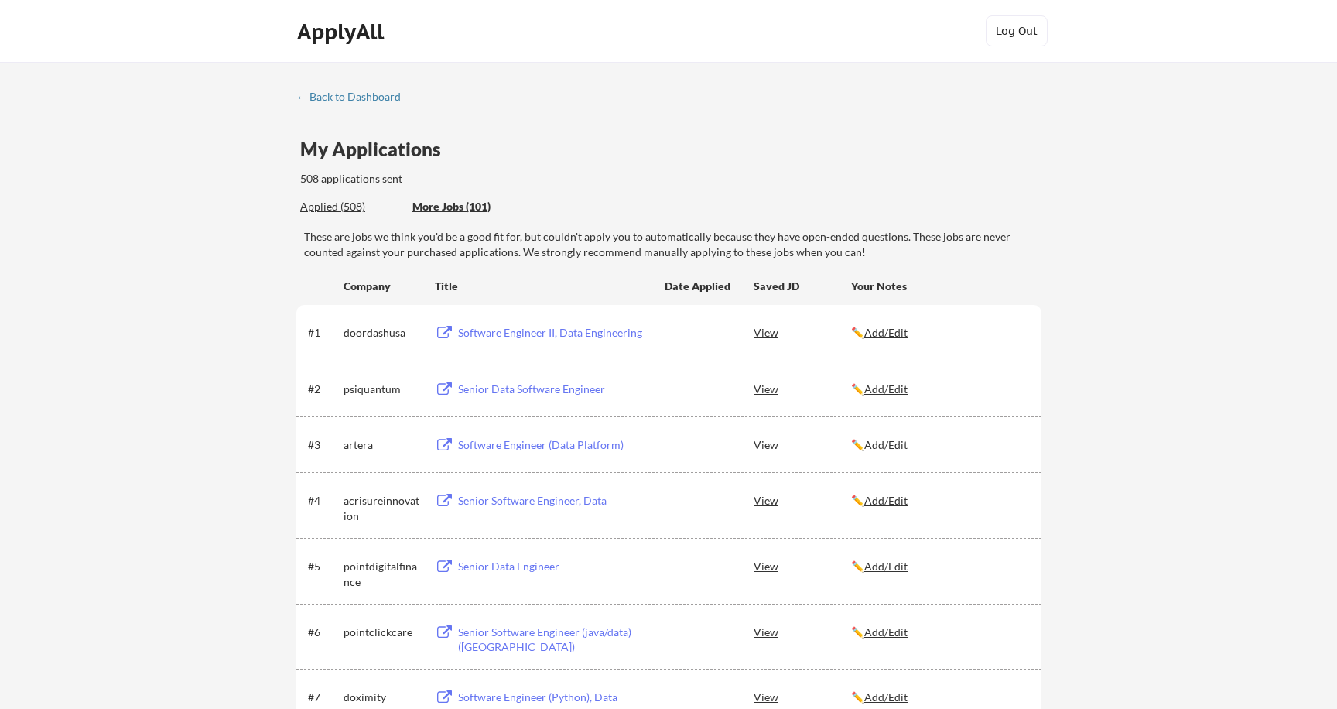  Describe the element at coordinates (382, 389) in the screenshot. I see `div: psiquantum` at that location.